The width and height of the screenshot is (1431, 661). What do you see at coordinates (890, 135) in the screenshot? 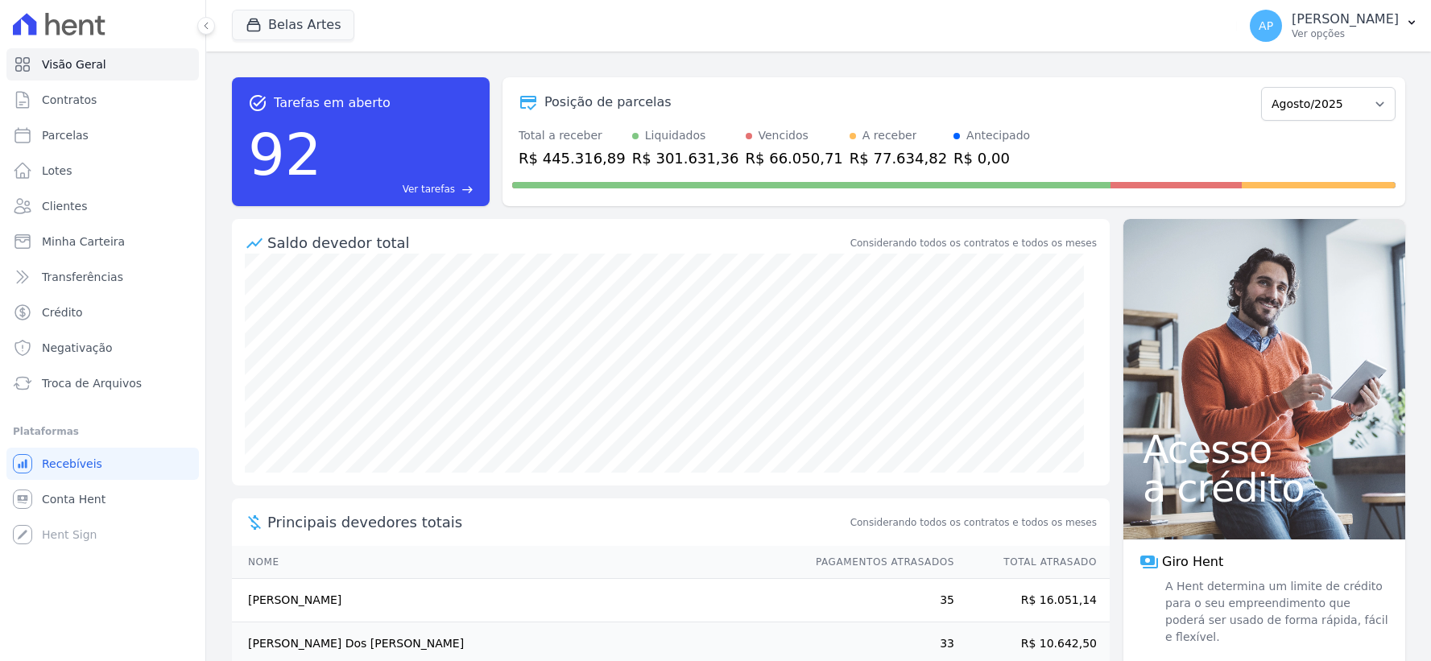
I see `div: A receber` at bounding box center [890, 135].